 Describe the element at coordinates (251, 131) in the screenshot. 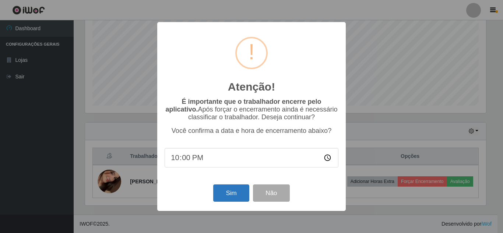

I see `p: Você confirma a data e hora de encerramento abaixo?` at that location.